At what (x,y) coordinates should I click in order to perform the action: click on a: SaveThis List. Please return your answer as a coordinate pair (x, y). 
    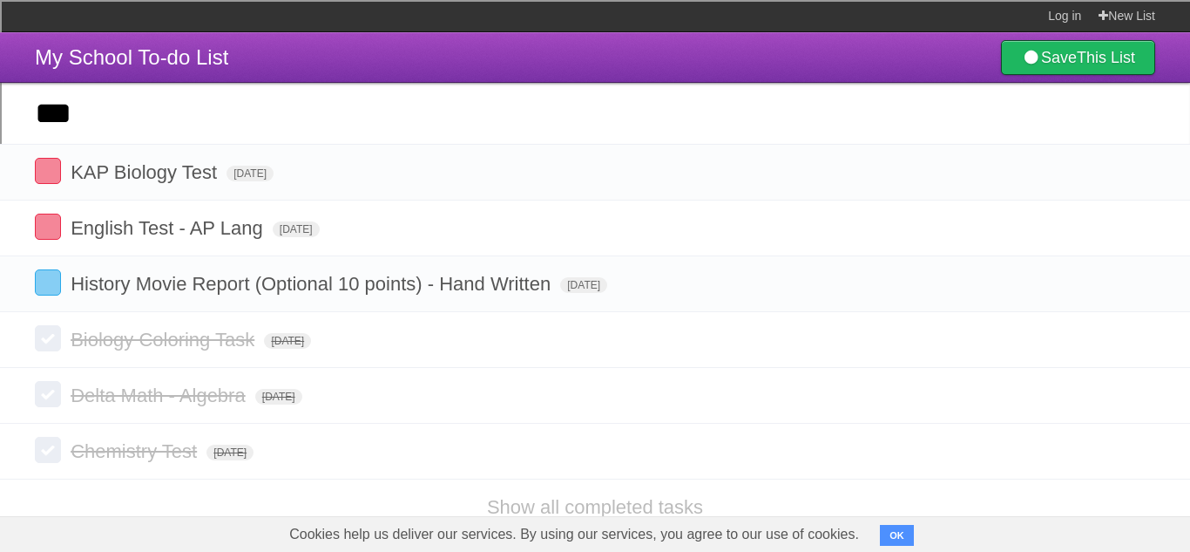
    Looking at the image, I should click on (1078, 58).